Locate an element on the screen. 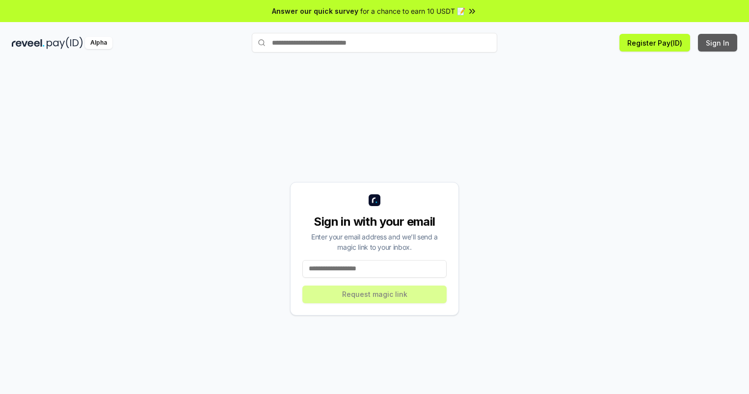  div: Alpha is located at coordinates (99, 43).